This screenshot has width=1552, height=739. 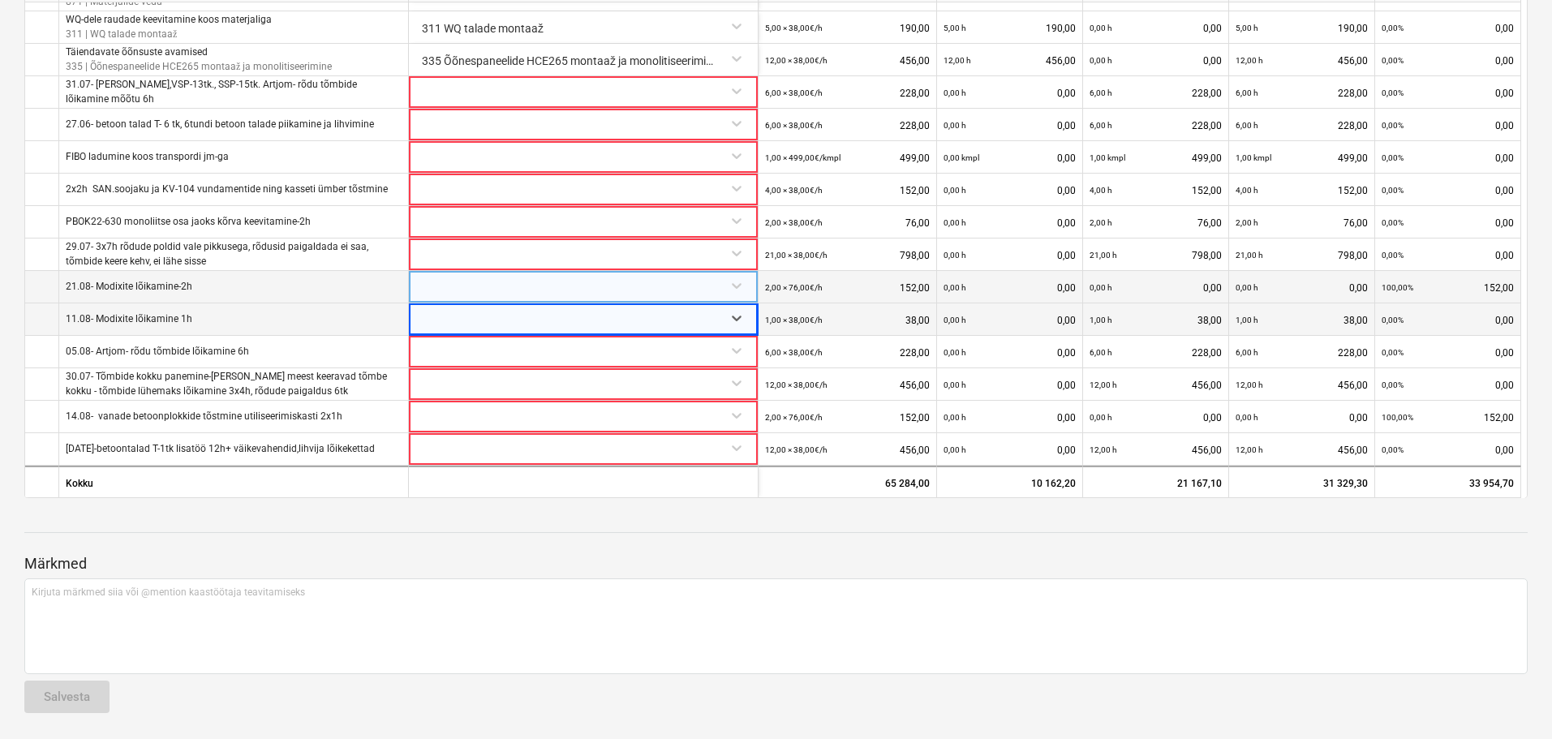 What do you see at coordinates (803, 157) in the screenshot?
I see `small: 1,00 × 499,00€ / kmpl` at bounding box center [803, 157].